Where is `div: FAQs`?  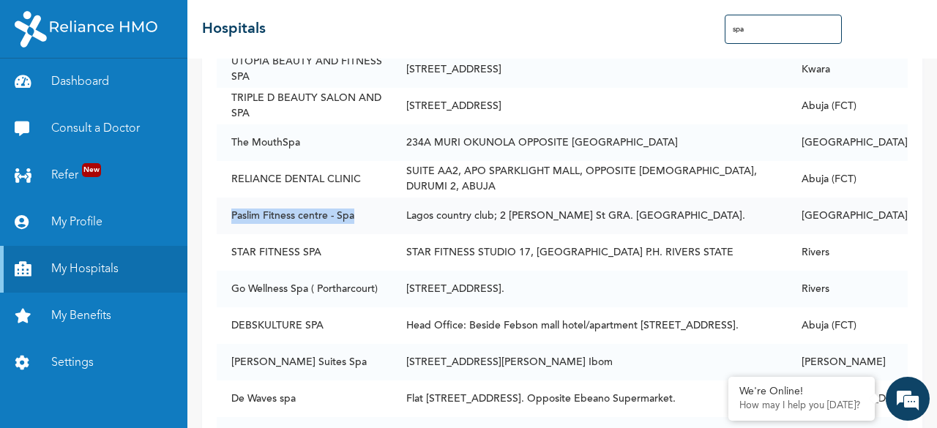 div: FAQs is located at coordinates (211, 377).